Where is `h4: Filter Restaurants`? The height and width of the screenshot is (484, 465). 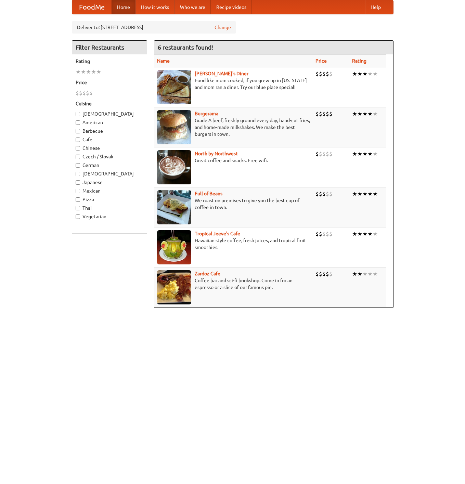 h4: Filter Restaurants is located at coordinates (109, 48).